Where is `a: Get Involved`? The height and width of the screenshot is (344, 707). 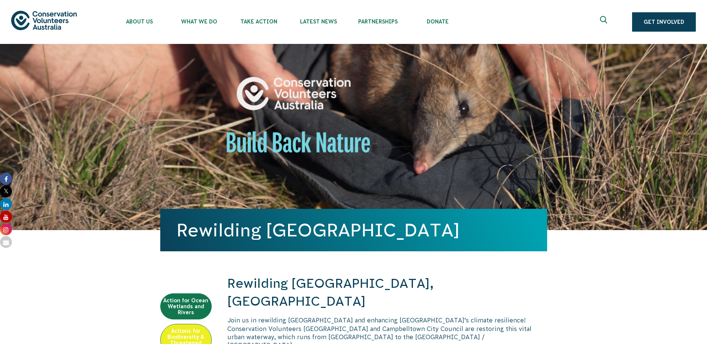
a: Get Involved is located at coordinates (664, 22).